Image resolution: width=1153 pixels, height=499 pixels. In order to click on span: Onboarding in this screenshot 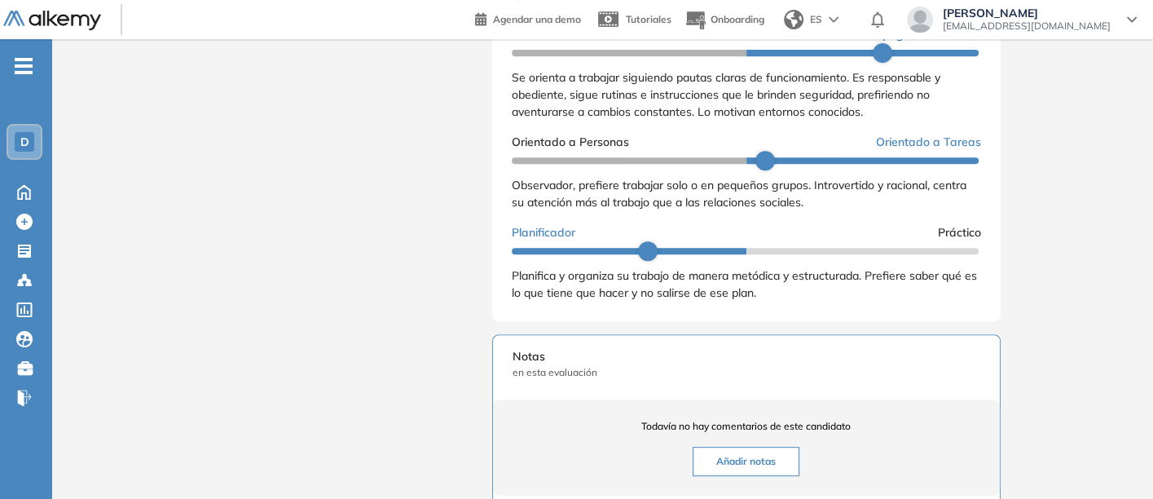, I will do `click(737, 19)`.